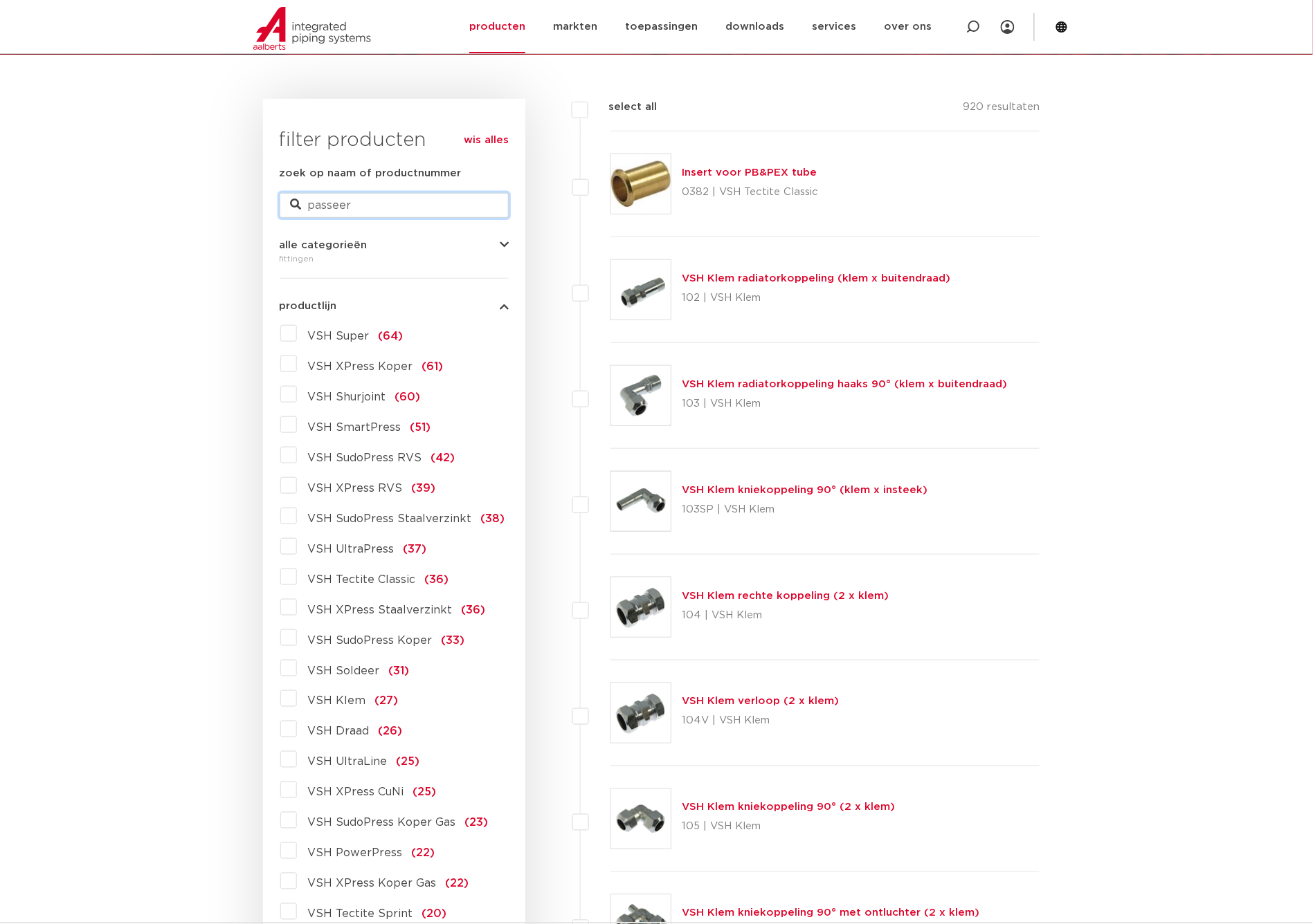 This screenshot has height=924, width=1313. What do you see at coordinates (390, 732) in the screenshot?
I see `span: (26)` at bounding box center [390, 732].